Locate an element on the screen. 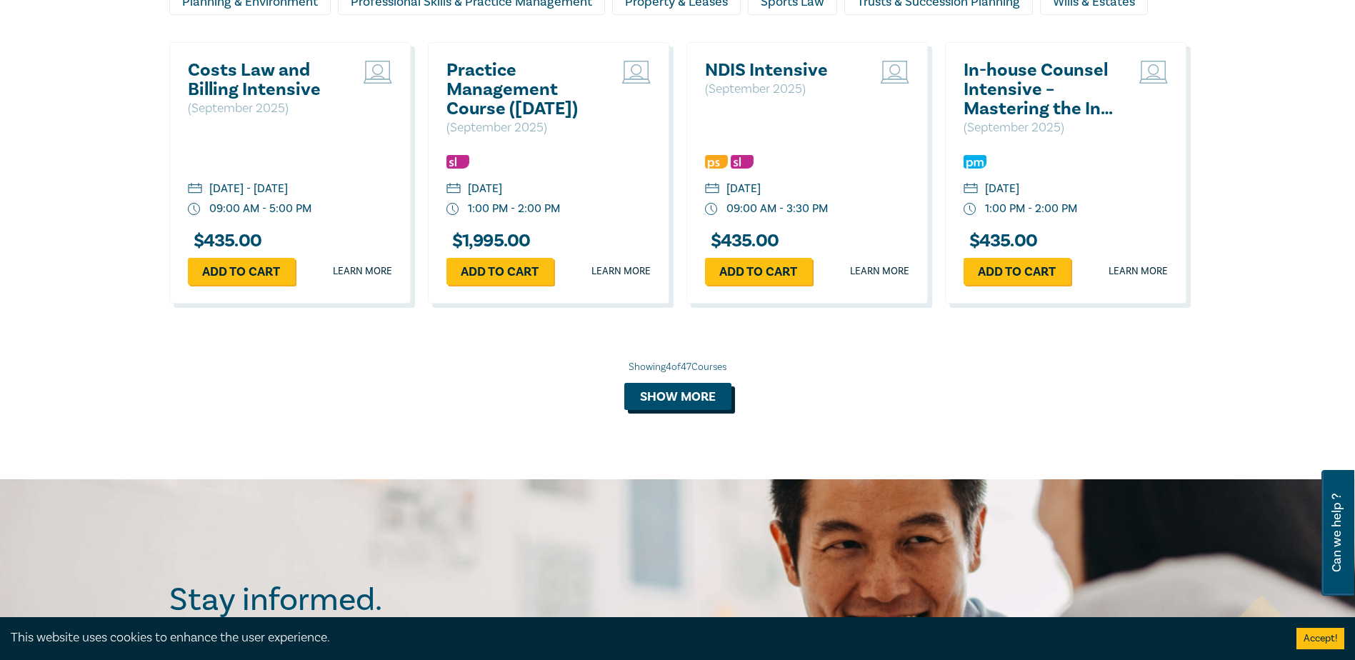 This screenshot has height=660, width=1355. div: 09:00 AM - 5:00 PM is located at coordinates (260, 209).